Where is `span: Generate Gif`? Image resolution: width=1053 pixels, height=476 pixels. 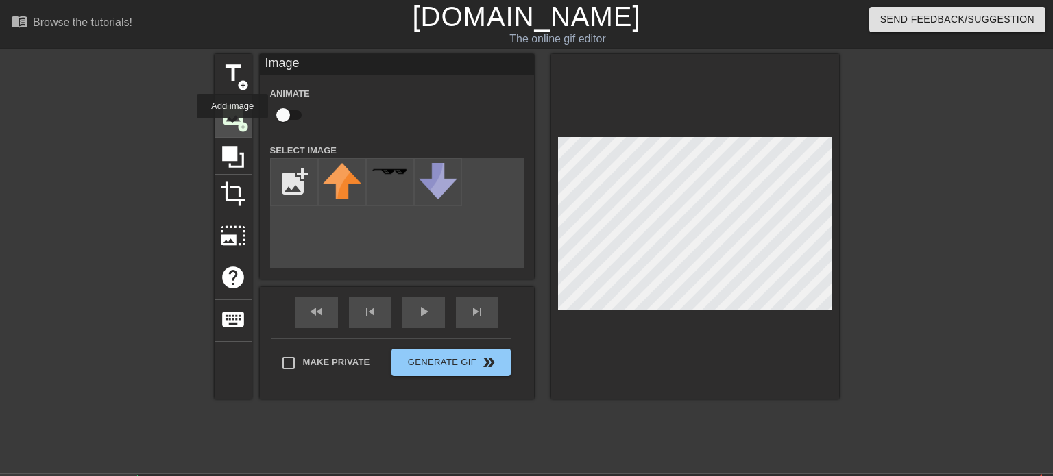
span: Generate Gif is located at coordinates (450, 363).